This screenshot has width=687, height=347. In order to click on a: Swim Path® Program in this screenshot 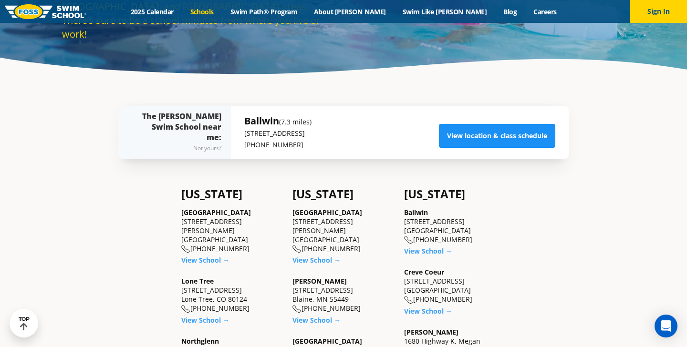, I will do `click(263, 11)`.